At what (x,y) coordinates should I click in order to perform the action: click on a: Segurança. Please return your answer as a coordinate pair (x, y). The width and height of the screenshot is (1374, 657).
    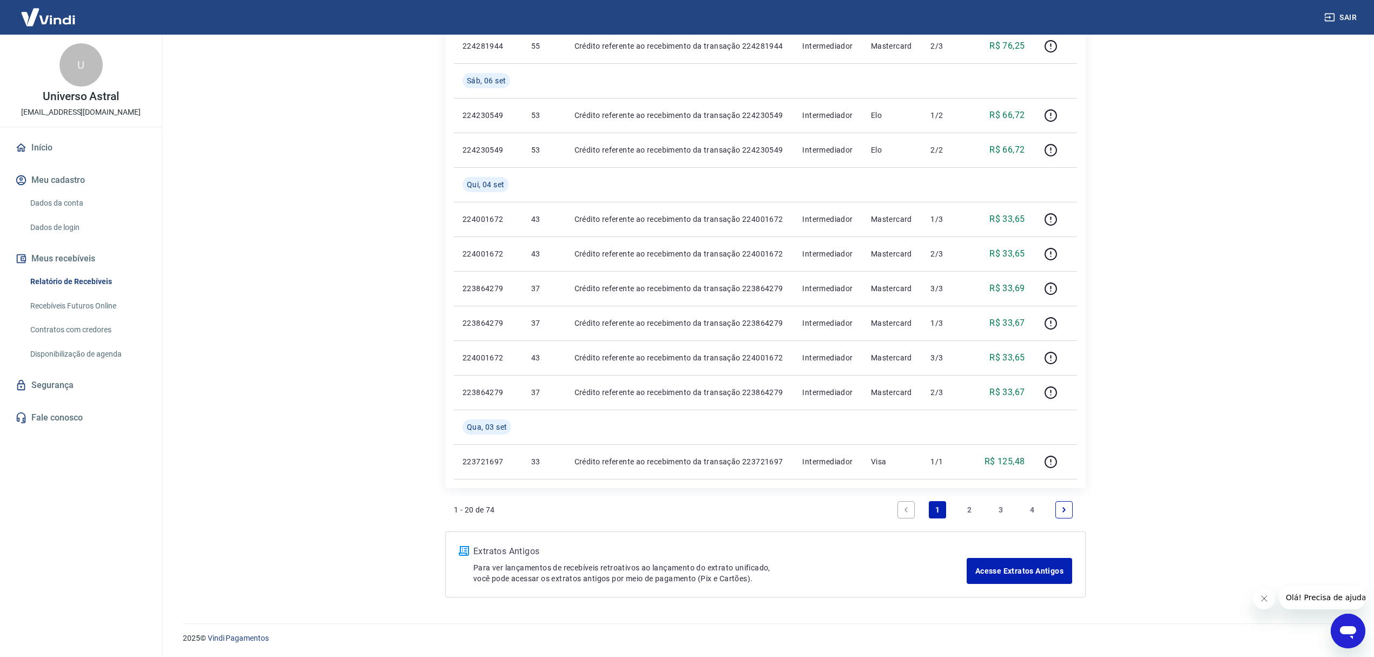
    Looking at the image, I should click on (81, 385).